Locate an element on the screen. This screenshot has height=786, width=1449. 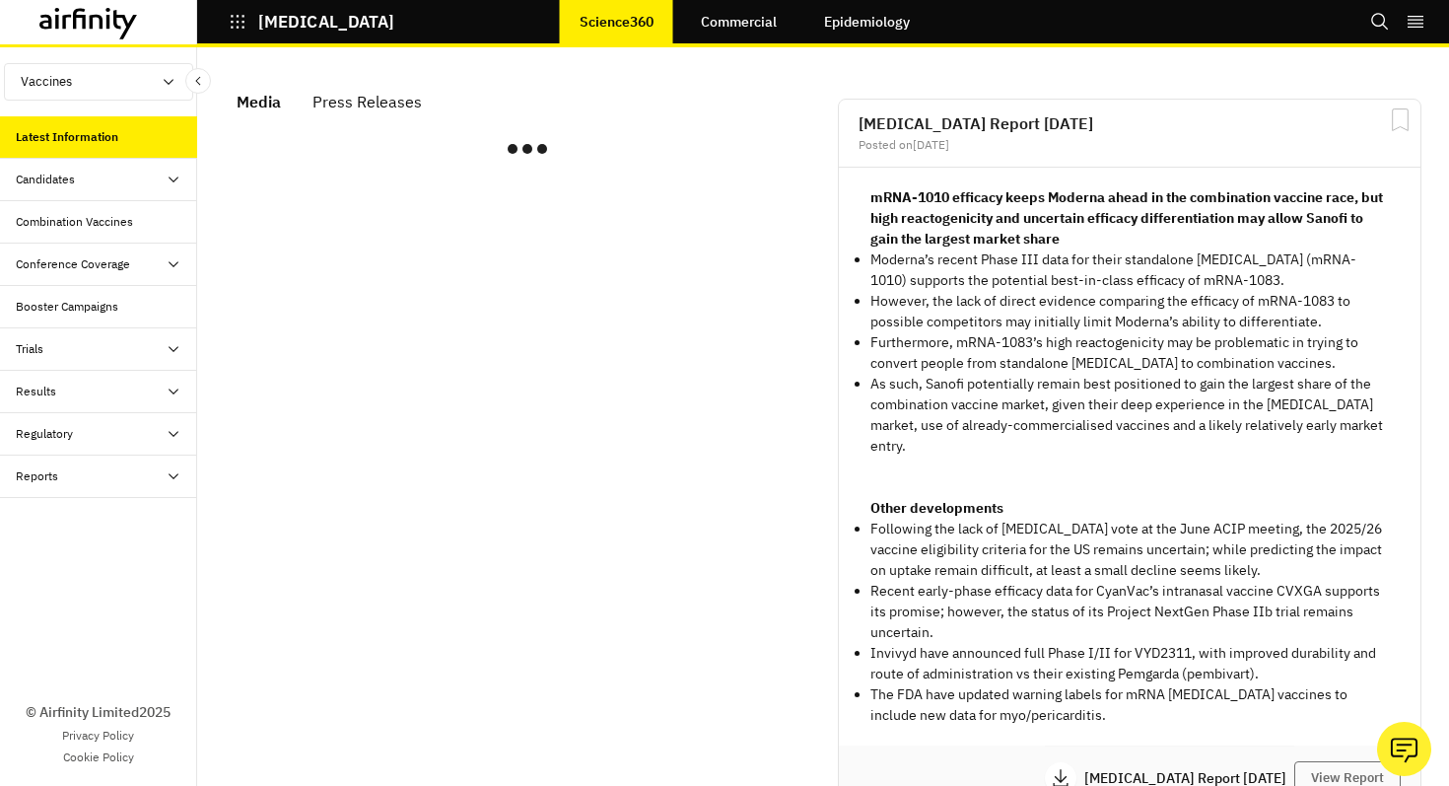
p: However, the lack of direct evidence comparing the efficacy of mRNA-1083 to possible competitors ... is located at coordinates (1130, 311).